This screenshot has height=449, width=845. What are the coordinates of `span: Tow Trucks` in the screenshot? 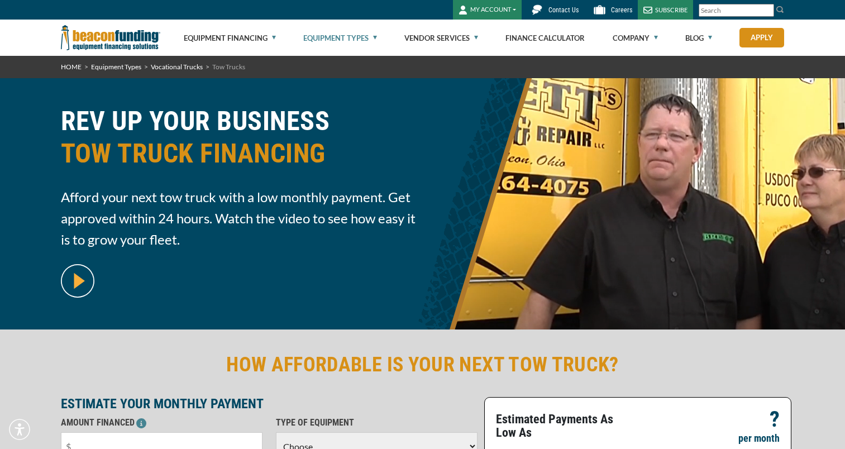 It's located at (228, 66).